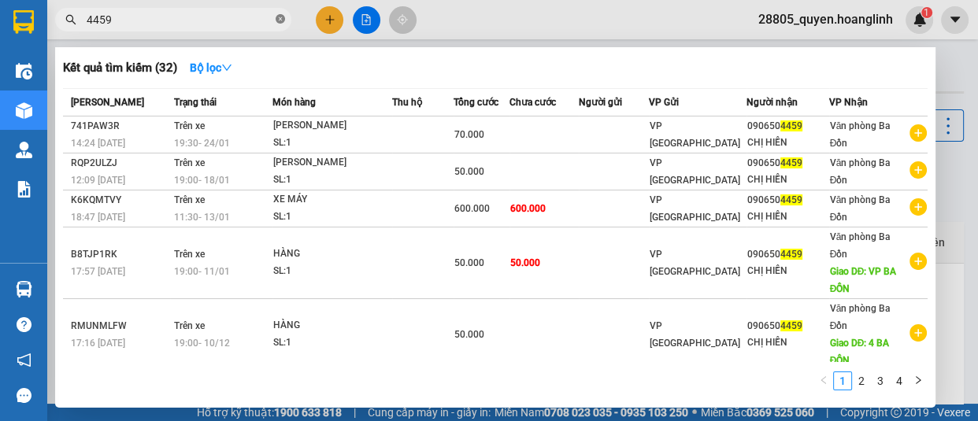 Image resolution: width=978 pixels, height=421 pixels. I want to click on span: close-circle, so click(280, 20).